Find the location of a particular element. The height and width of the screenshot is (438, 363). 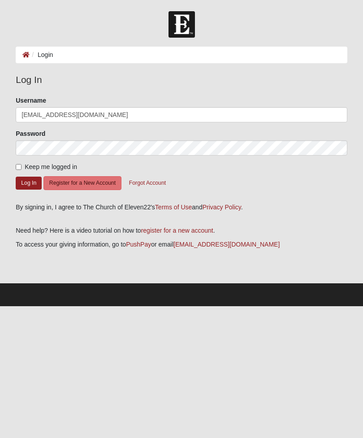

legend: Log In is located at coordinates (182, 80).